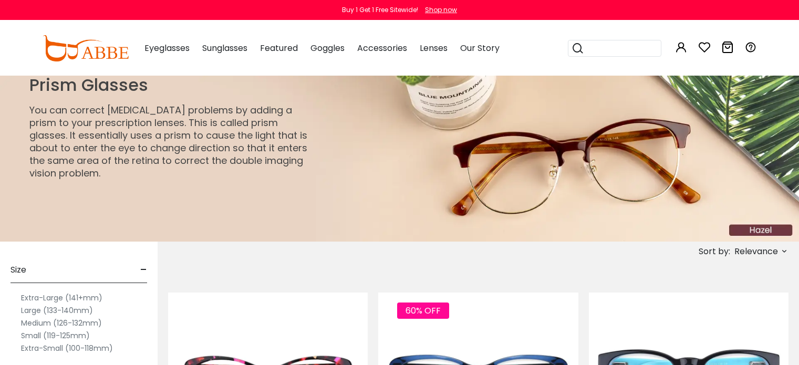 The width and height of the screenshot is (799, 365). What do you see at coordinates (441, 10) in the screenshot?
I see `div: Shop now` at bounding box center [441, 10].